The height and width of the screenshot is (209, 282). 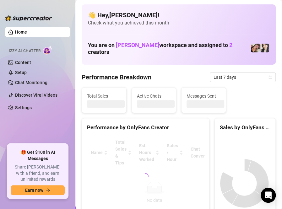 I want to click on span: Messages Sent, so click(x=203, y=96).